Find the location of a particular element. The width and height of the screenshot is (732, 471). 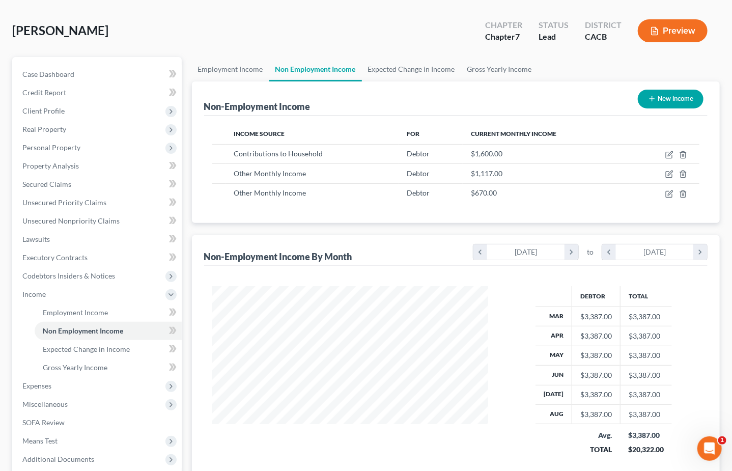

a: Executory Contracts is located at coordinates (98, 257).